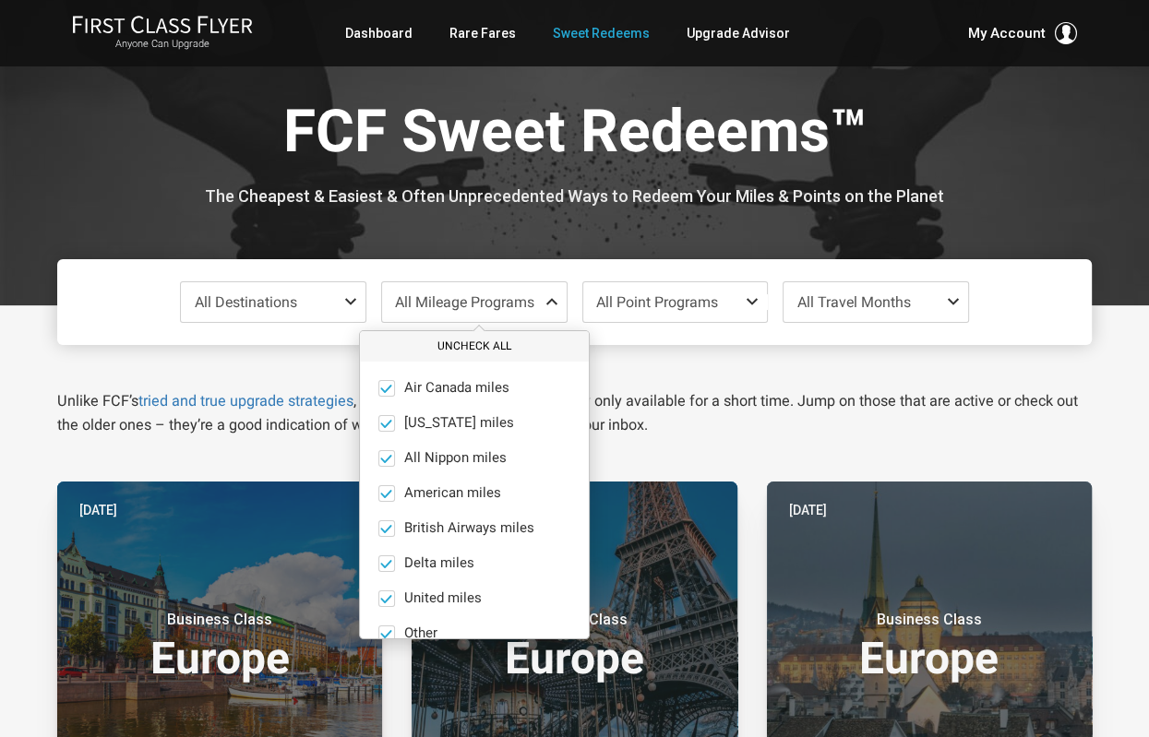 This screenshot has height=737, width=1149. I want to click on span: Air Canada miles, so click(457, 389).